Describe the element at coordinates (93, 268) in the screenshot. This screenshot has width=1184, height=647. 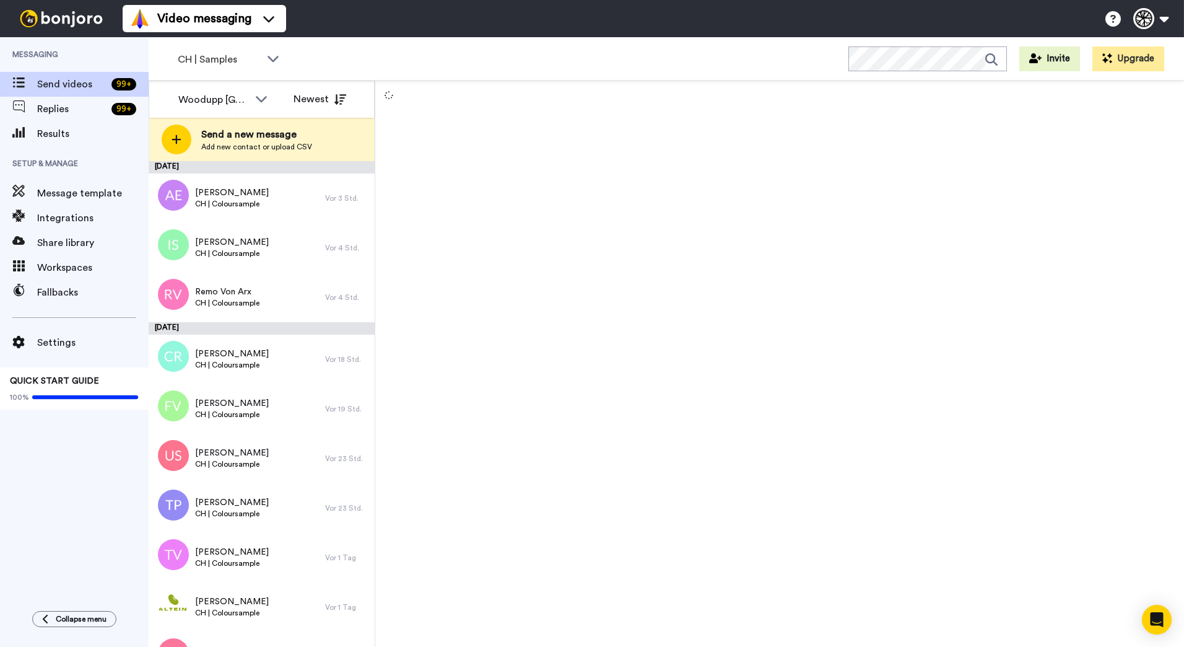
I see `span: Workspaces` at that location.